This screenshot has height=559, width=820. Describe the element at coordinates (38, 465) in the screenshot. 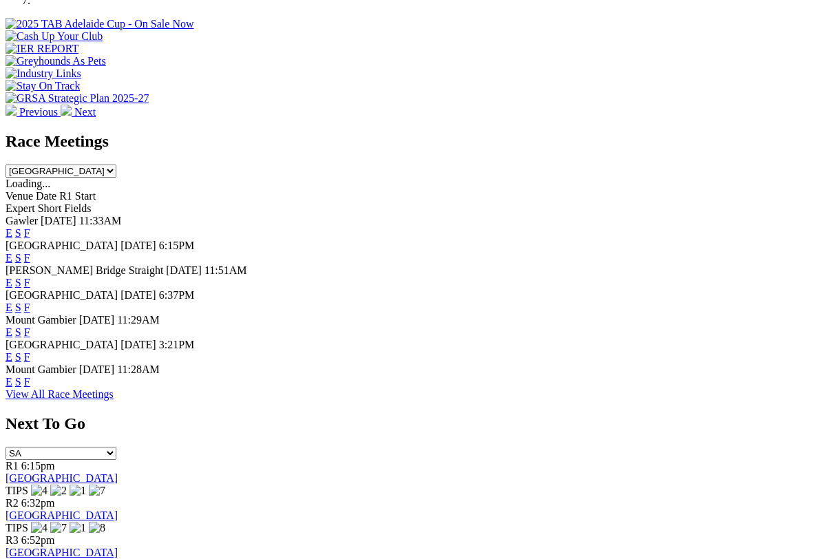

I see `span: 6:15pm` at that location.